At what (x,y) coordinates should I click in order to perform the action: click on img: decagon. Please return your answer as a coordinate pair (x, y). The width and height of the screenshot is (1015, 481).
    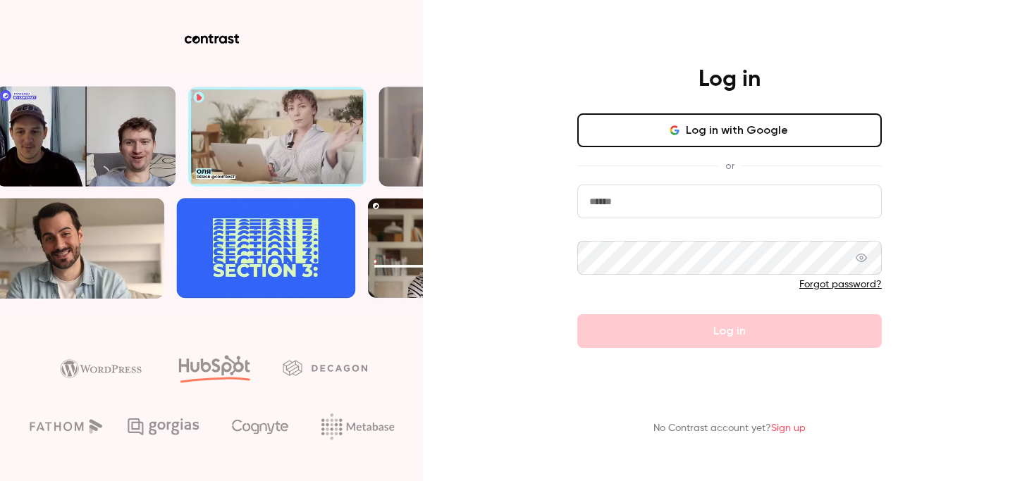
    Looking at the image, I should click on (325, 368).